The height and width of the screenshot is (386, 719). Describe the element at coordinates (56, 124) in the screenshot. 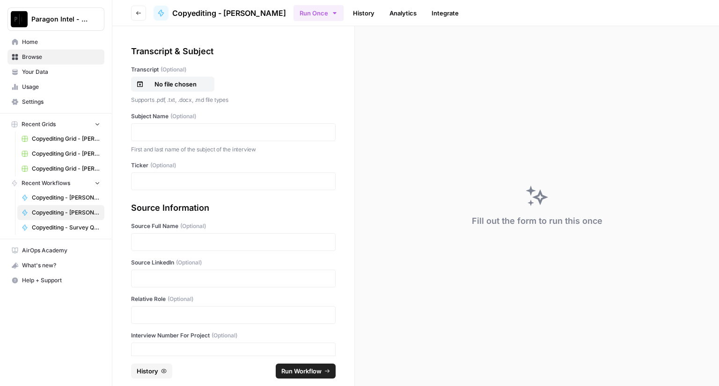

I see `button: Recent Grids` at that location.